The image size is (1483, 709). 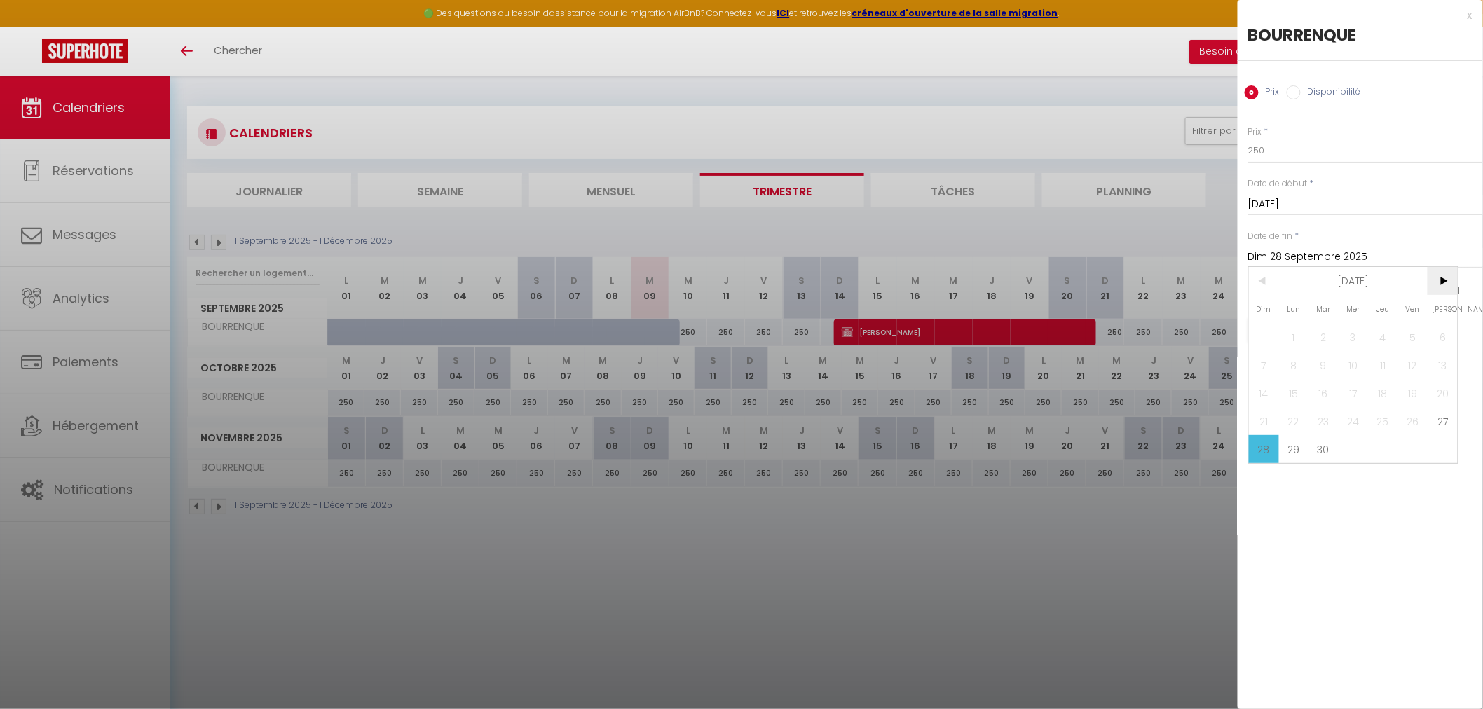 What do you see at coordinates (1413, 337) in the screenshot?
I see `span: 5` at bounding box center [1413, 337].